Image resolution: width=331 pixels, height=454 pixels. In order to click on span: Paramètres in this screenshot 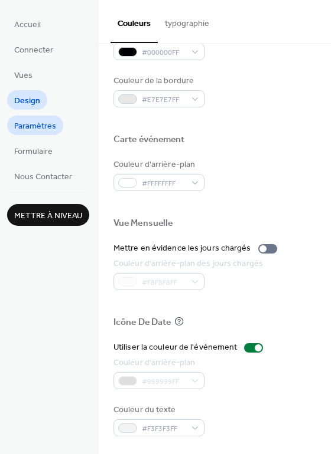, I will do `click(35, 126)`.